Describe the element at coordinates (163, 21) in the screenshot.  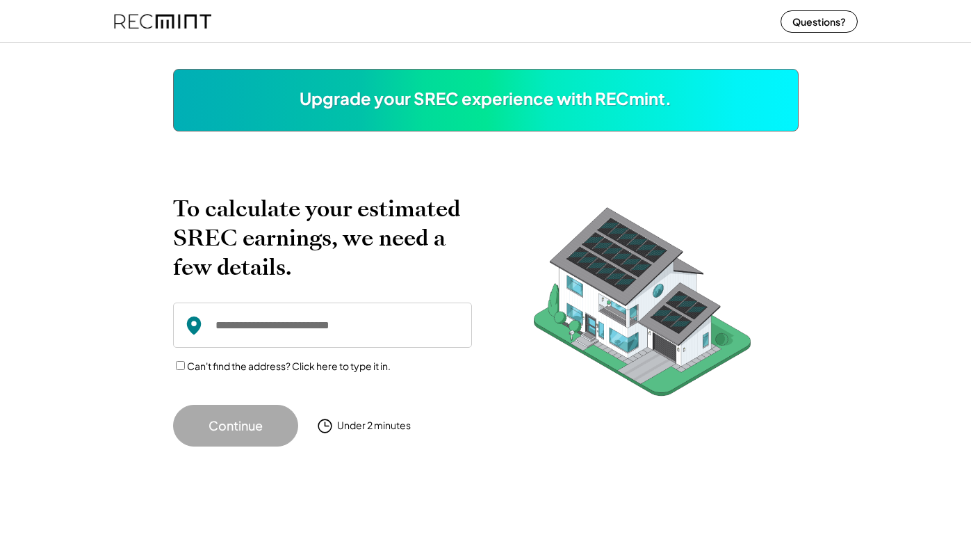
I see `img: recmint-logotype%403x%20%281%29.jpeg` at that location.